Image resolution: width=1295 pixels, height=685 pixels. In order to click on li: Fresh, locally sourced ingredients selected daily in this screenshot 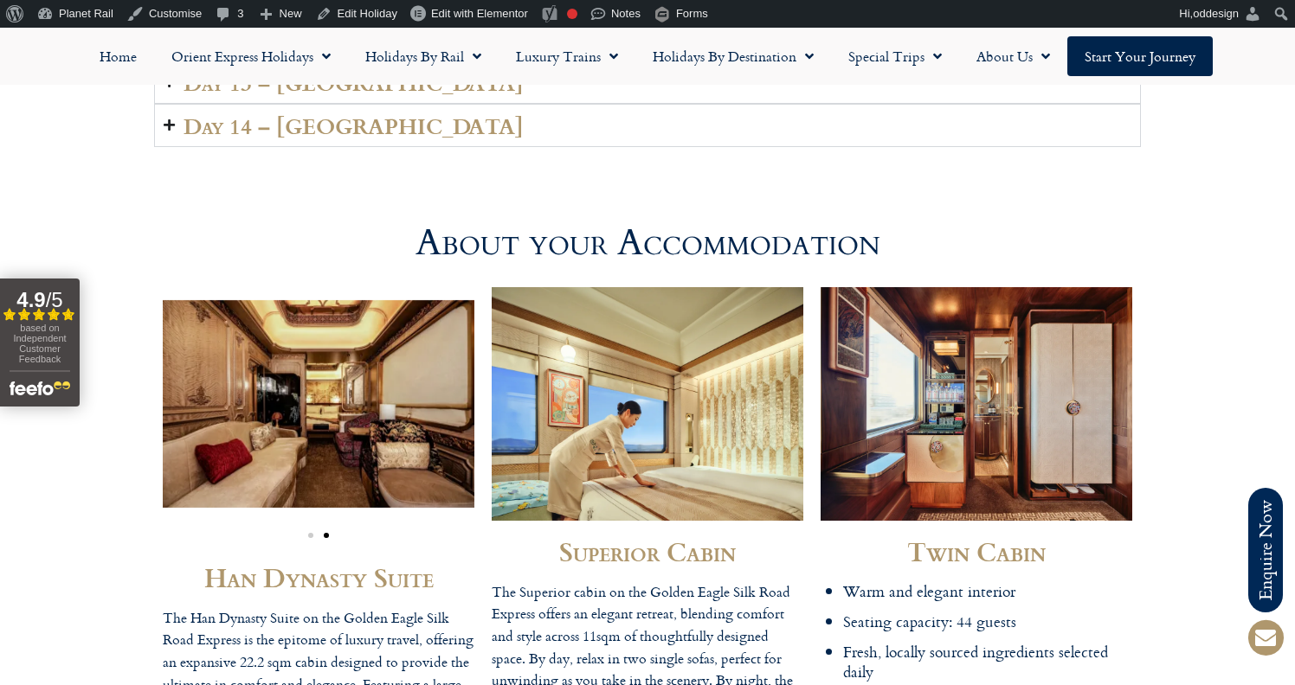, I will do `click(987, 662)`.